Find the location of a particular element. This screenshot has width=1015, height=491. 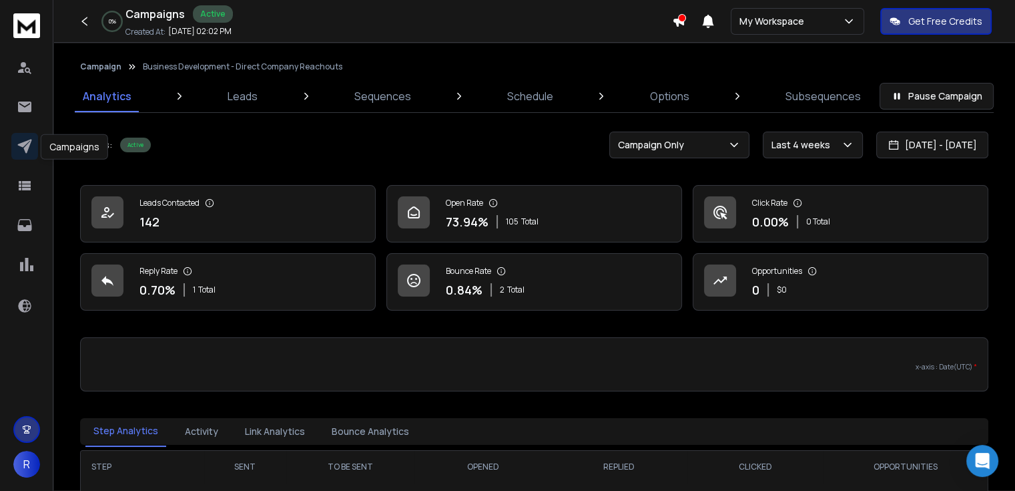

p: Schedule is located at coordinates (530, 96).